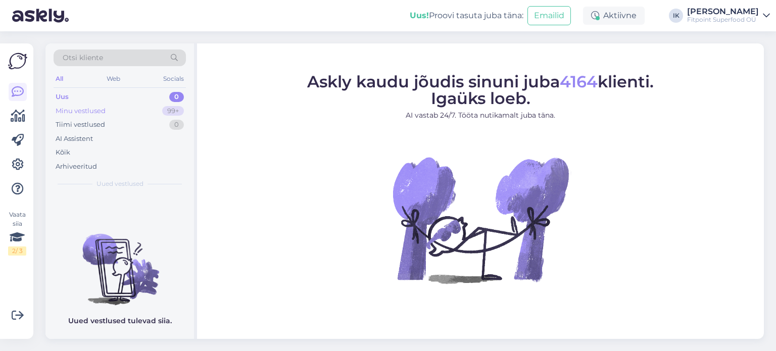 This screenshot has height=351, width=776. I want to click on b: Uus!, so click(419, 15).